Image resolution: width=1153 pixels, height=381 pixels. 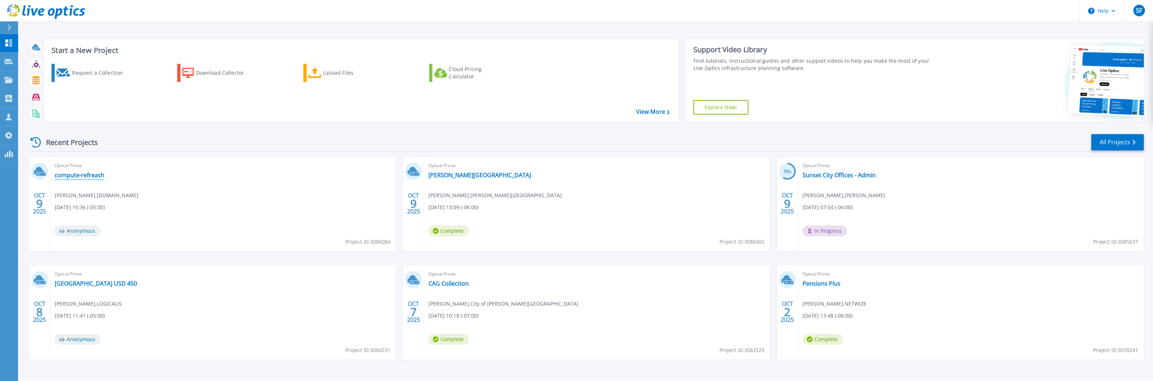 What do you see at coordinates (839, 175) in the screenshot?
I see `a: Sunset City Offices - Admin` at bounding box center [839, 175].